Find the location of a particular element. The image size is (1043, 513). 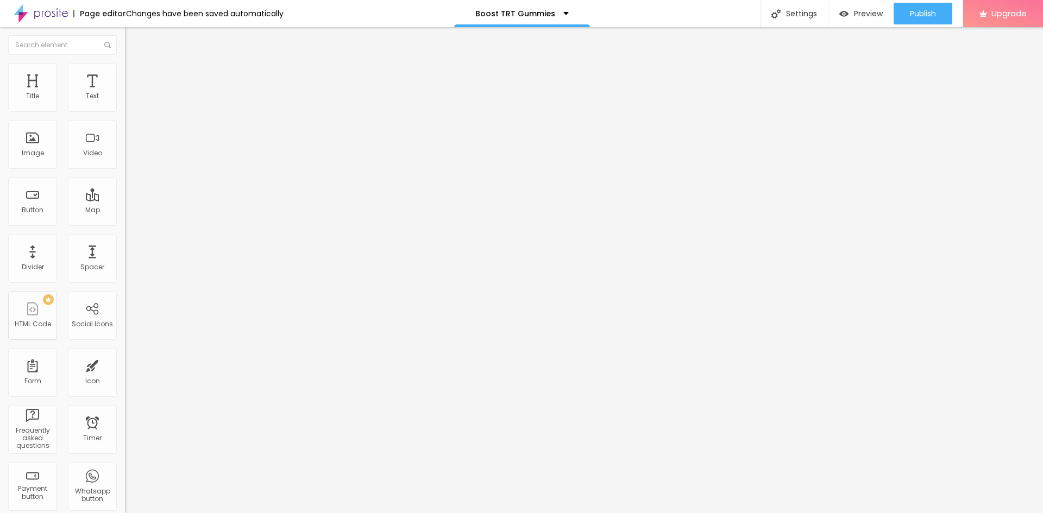

div: Title is located at coordinates (33, 96).